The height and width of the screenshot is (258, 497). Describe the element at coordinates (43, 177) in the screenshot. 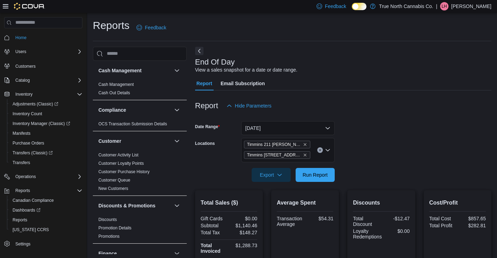

I see `button: Operations` at that location.